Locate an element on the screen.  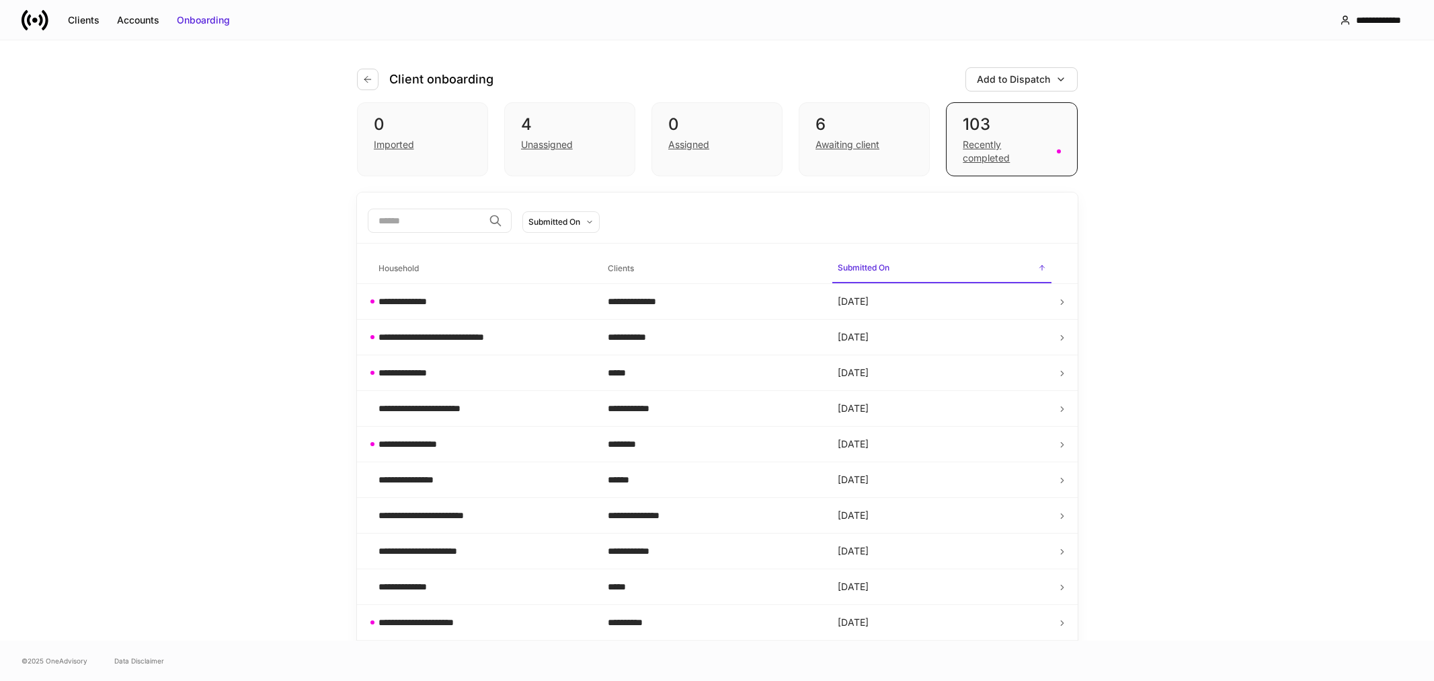
span: Clients is located at coordinates (712, 268).